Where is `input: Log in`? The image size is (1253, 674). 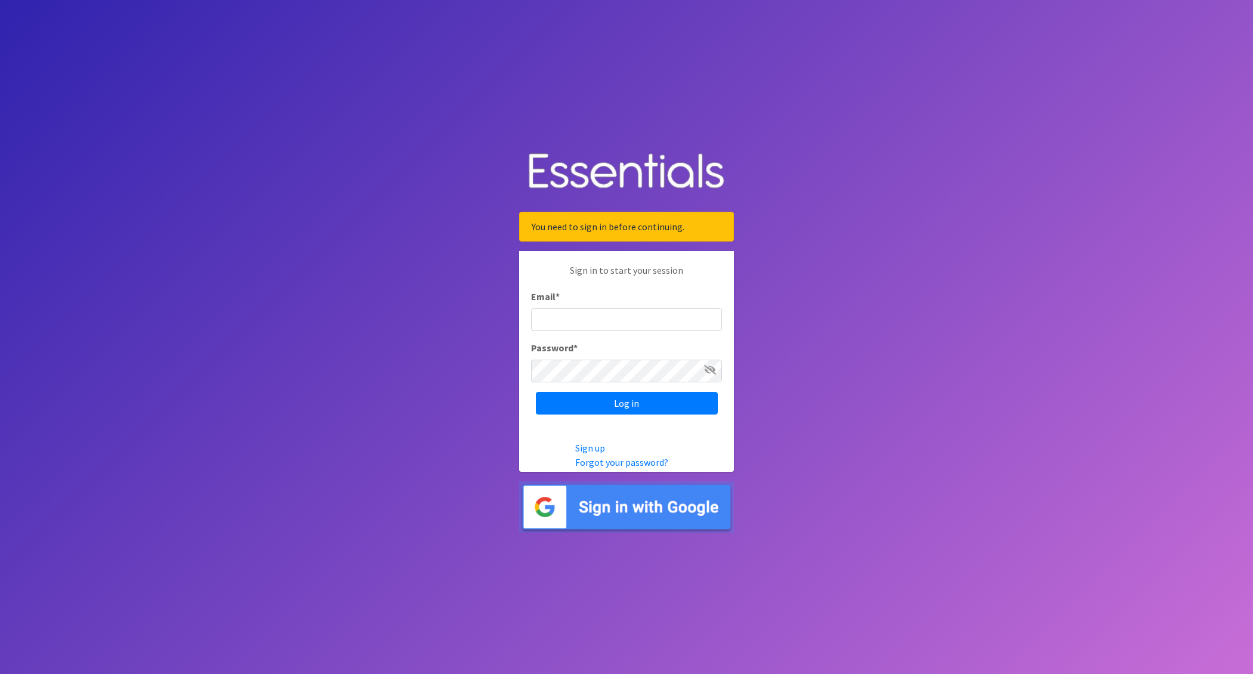
input: Log in is located at coordinates (626, 403).